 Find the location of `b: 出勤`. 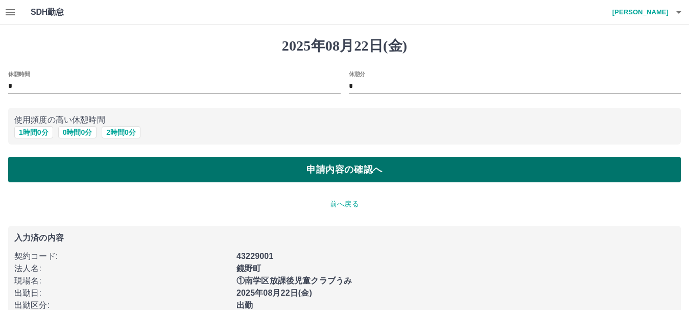

b: 出勤 is located at coordinates (245, 305).